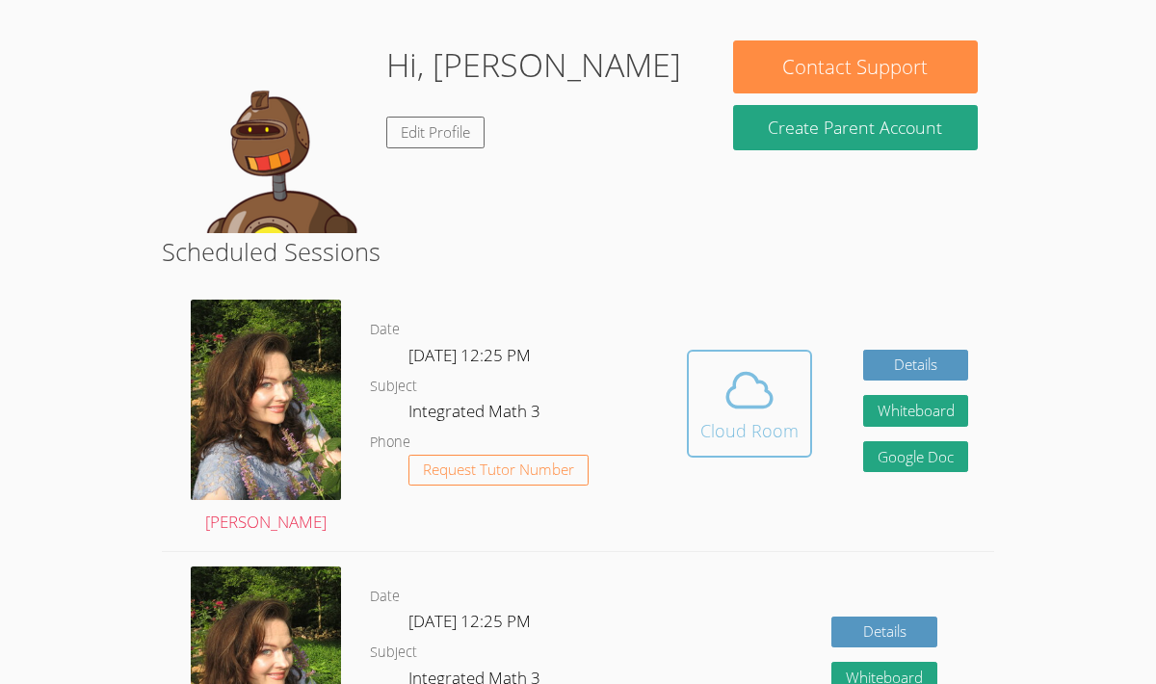 The width and height of the screenshot is (1156, 684). Describe the element at coordinates (916, 457) in the screenshot. I see `a: Google Doc` at that location.